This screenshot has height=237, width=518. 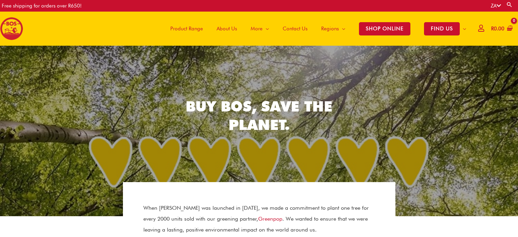 I want to click on span: Contact Us, so click(x=295, y=29).